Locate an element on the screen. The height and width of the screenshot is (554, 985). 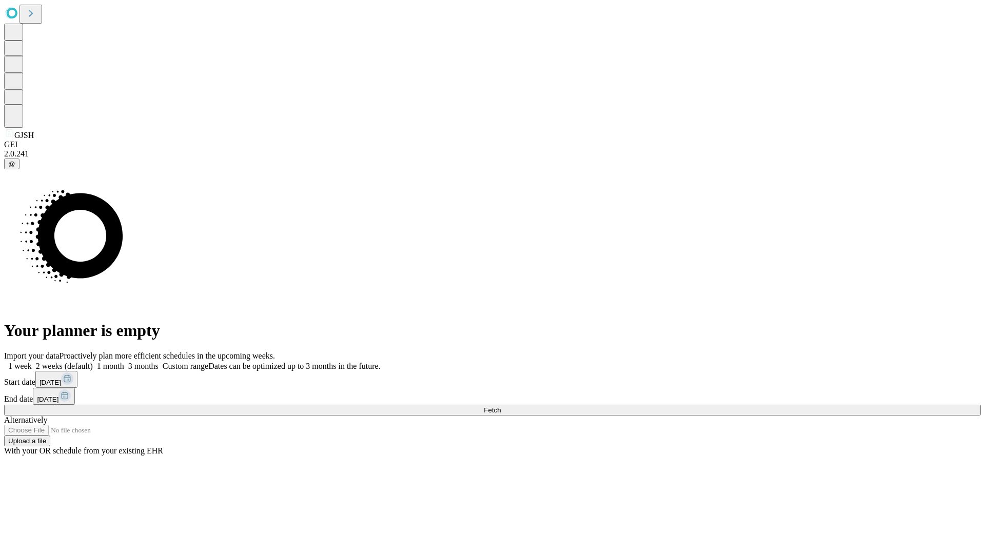
h1: Your planner is empty is located at coordinates (492, 330).